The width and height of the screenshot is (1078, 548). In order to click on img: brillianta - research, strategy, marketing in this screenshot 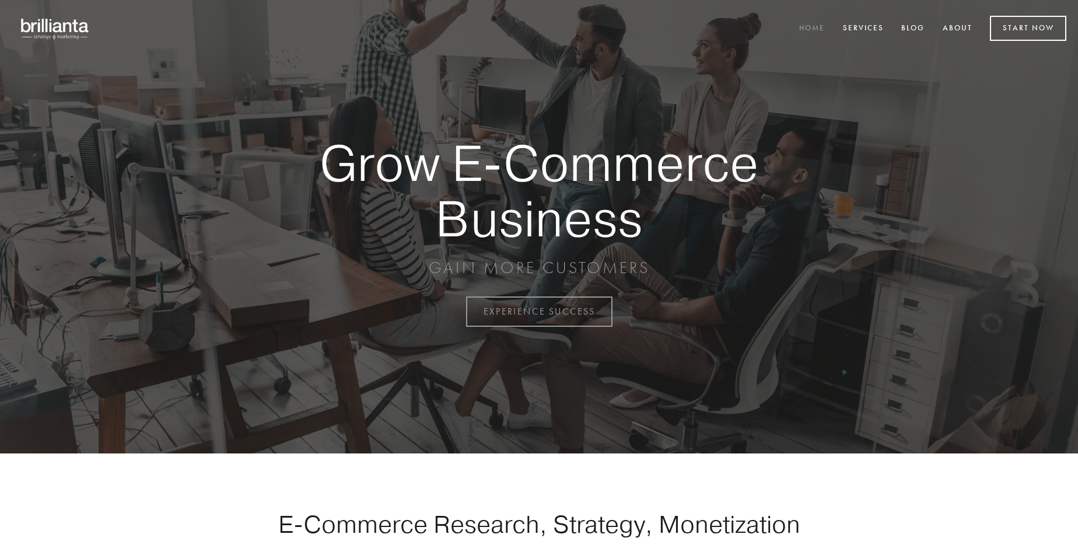, I will do `click(55, 29)`.